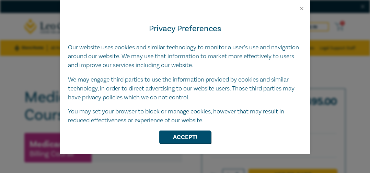 The image size is (370, 173). I want to click on p: We may engage third parties to use the information provided by cookies and similar technology, in..., so click(185, 89).